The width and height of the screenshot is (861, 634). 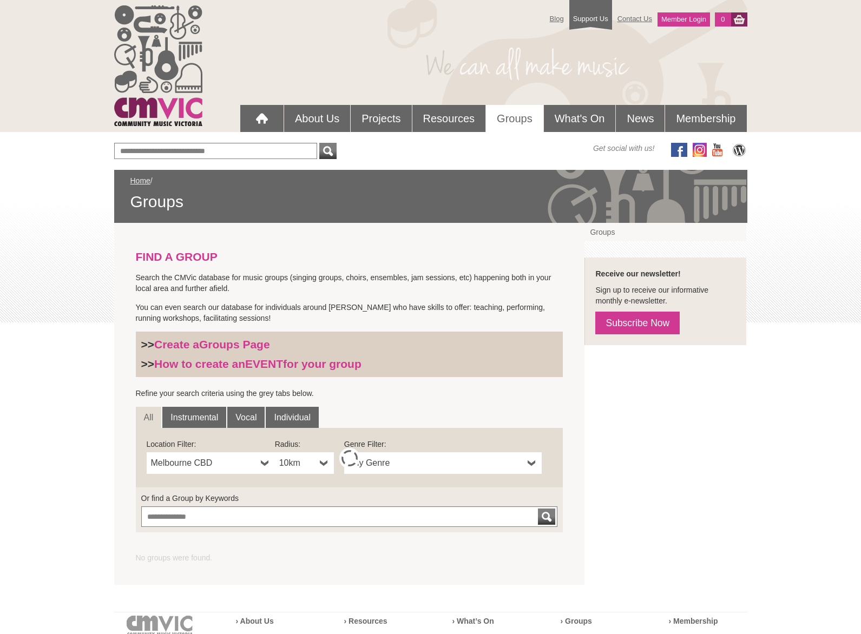 I want to click on label: Location Filter:, so click(x=210, y=444).